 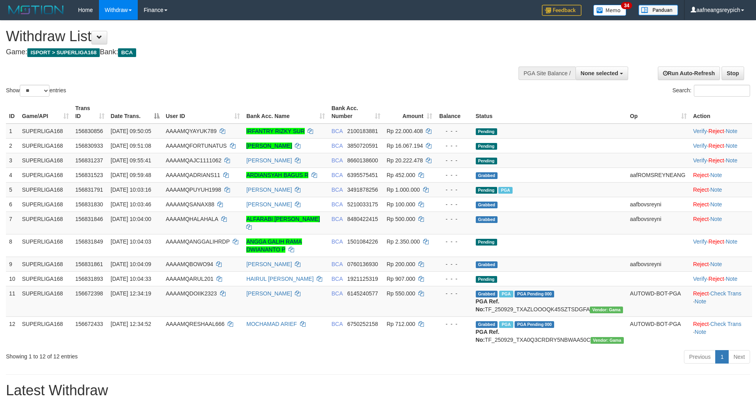 I want to click on span: Copy 6395575451 to clipboard, so click(x=363, y=175).